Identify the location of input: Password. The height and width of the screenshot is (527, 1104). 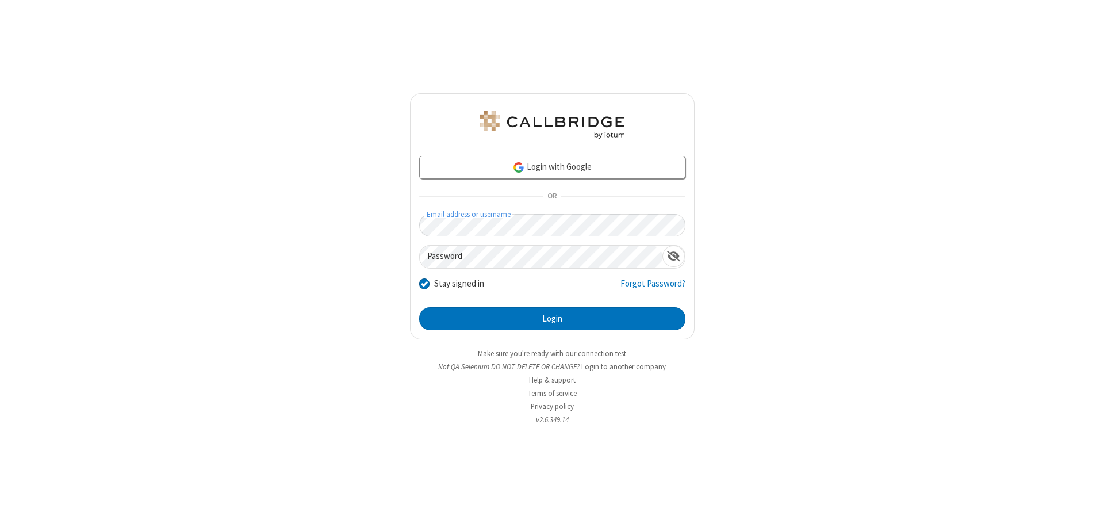
(541, 256).